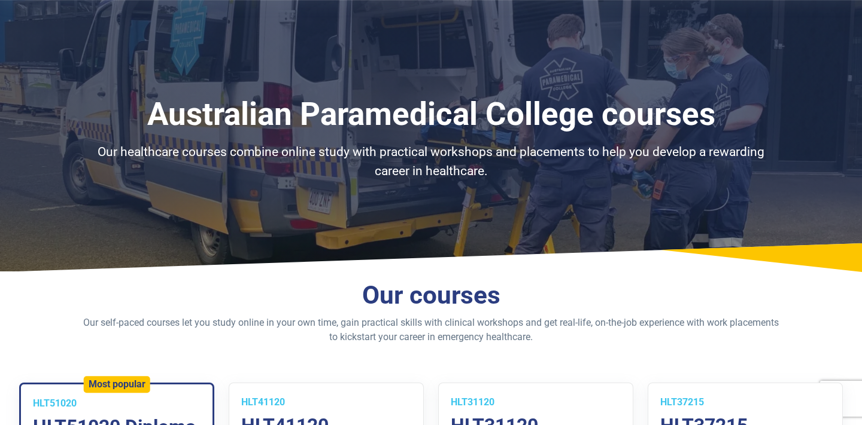 This screenshot has width=862, height=425. I want to click on span: HLT31120, so click(472, 402).